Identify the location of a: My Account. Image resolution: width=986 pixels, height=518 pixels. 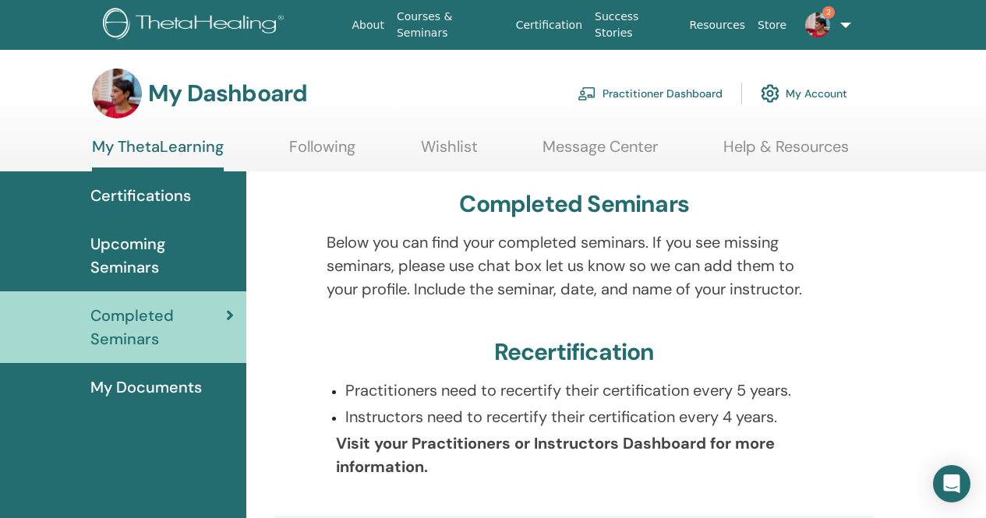
(803, 94).